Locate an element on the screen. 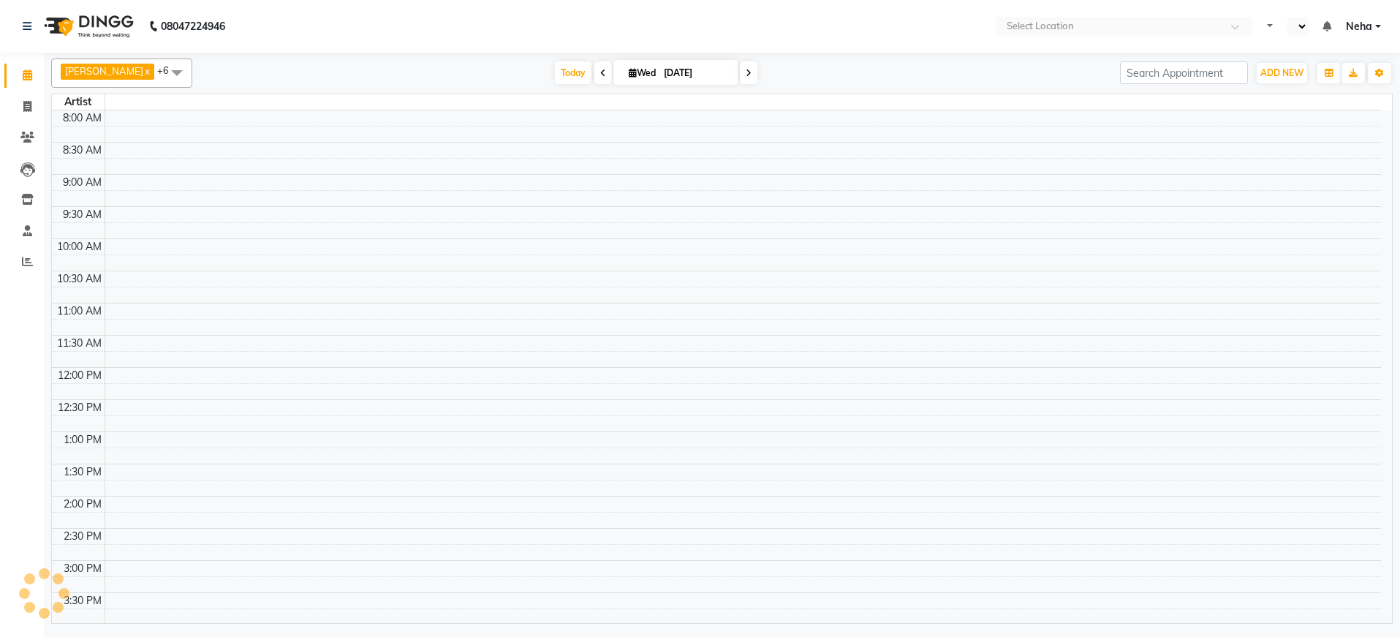 The image size is (1400, 637). div: 1:30 PM is located at coordinates (83, 472).